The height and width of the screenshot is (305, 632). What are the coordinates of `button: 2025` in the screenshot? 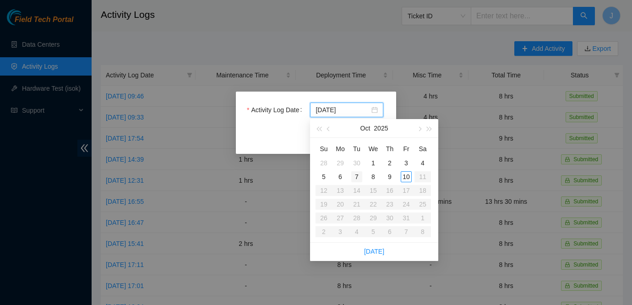 It's located at (381, 128).